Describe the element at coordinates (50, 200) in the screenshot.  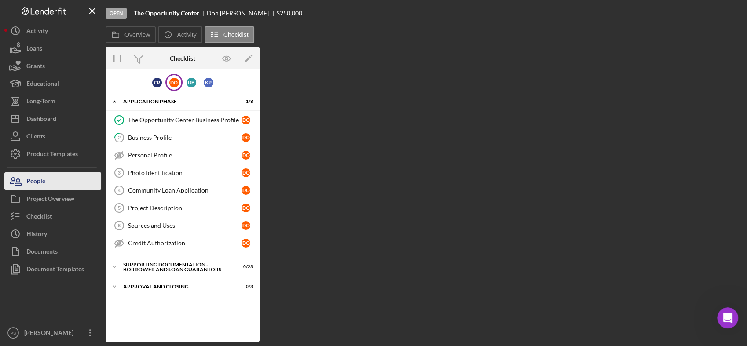
I see `div: Project Overview` at that location.